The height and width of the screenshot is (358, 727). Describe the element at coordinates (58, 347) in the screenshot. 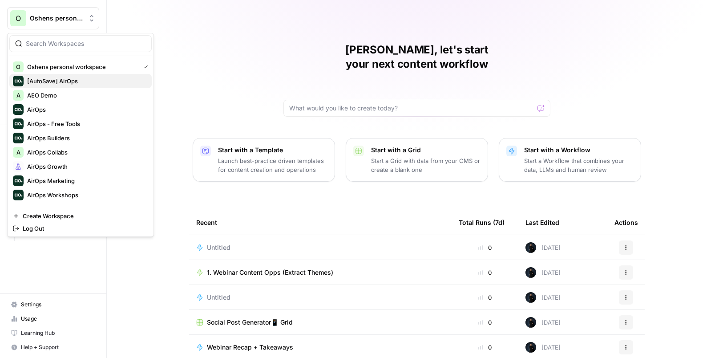

I see `span: Help + Support` at that location.